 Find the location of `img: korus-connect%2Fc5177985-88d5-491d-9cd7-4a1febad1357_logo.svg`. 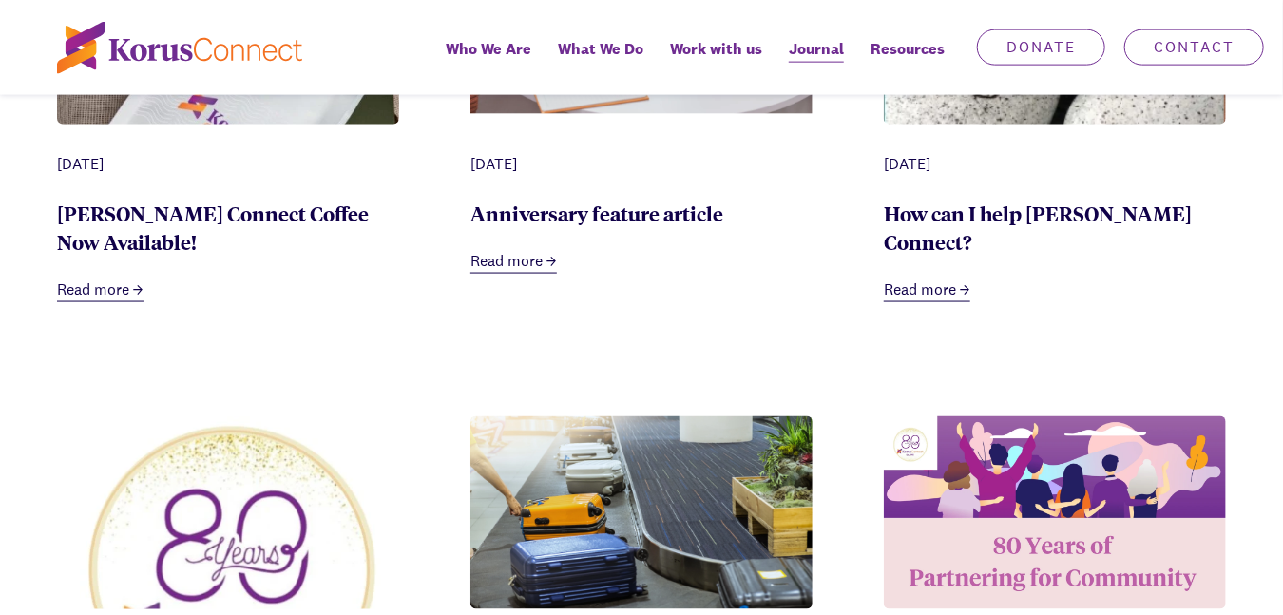

img: korus-connect%2Fc5177985-88d5-491d-9cd7-4a1febad1357_logo.svg is located at coordinates (180, 48).